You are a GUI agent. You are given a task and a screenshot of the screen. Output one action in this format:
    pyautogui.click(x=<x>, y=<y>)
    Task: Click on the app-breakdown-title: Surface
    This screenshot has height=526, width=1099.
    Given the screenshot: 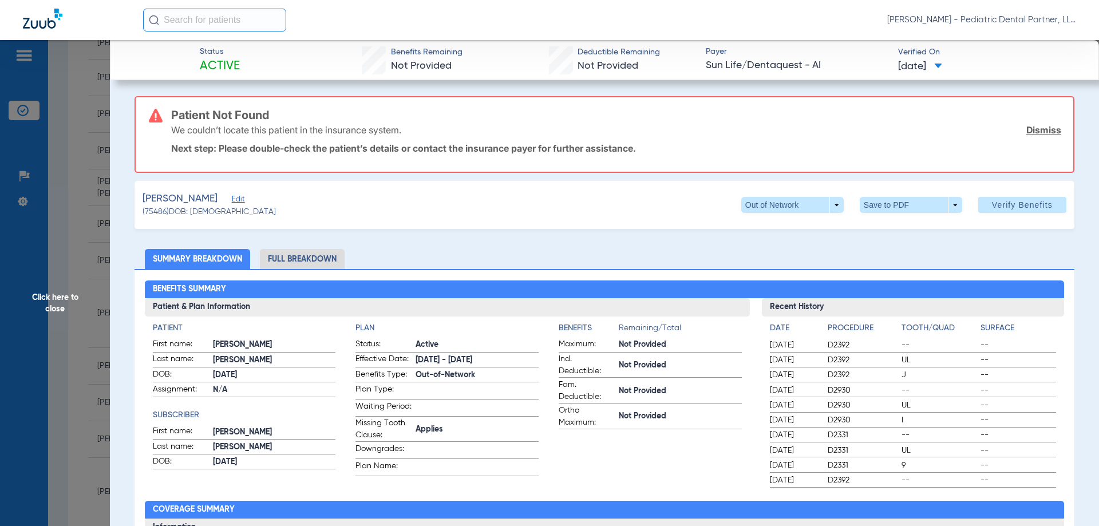 What is the action you would take?
    pyautogui.click(x=1018, y=330)
    